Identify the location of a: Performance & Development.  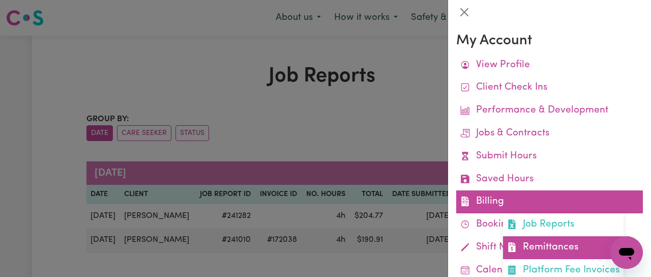
(549, 110).